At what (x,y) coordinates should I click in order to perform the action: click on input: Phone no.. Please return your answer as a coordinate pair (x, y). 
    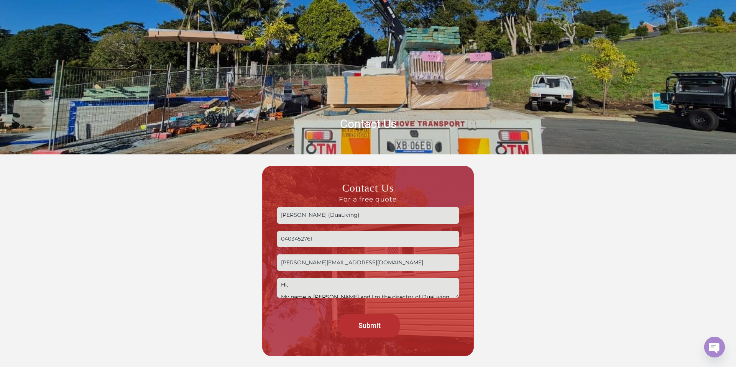
    Looking at the image, I should click on (367, 239).